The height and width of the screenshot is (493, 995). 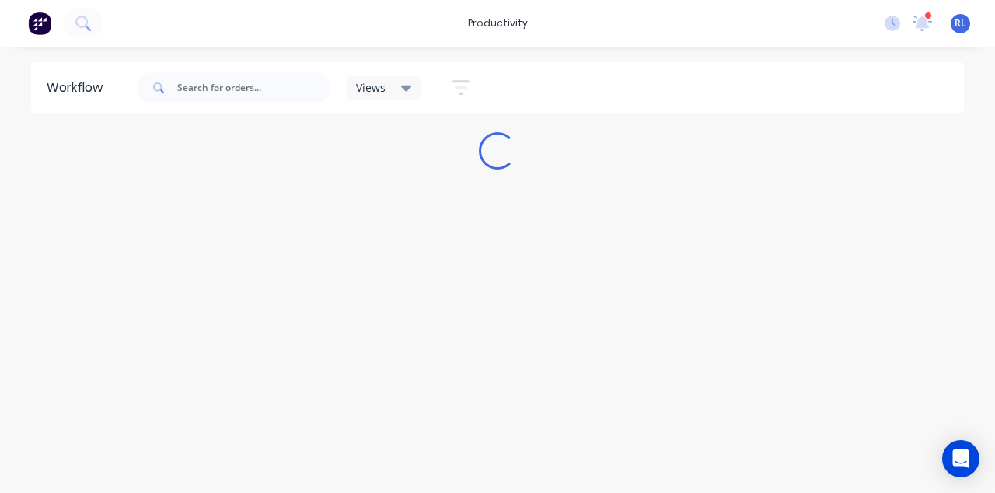 I want to click on input: Search for orders..., so click(x=254, y=88).